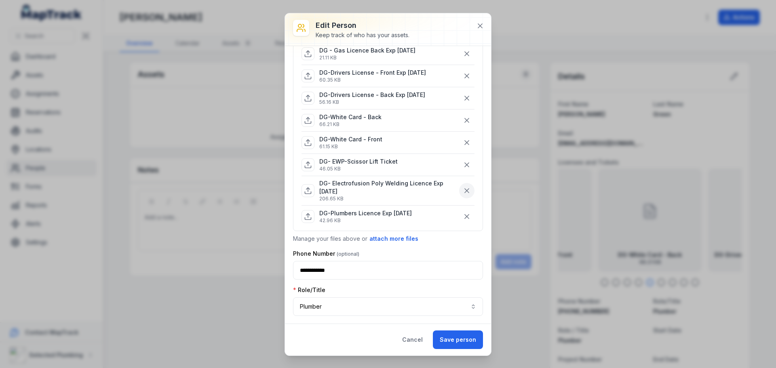 The image size is (776, 368). What do you see at coordinates (458, 340) in the screenshot?
I see `button: Save person` at bounding box center [458, 340].